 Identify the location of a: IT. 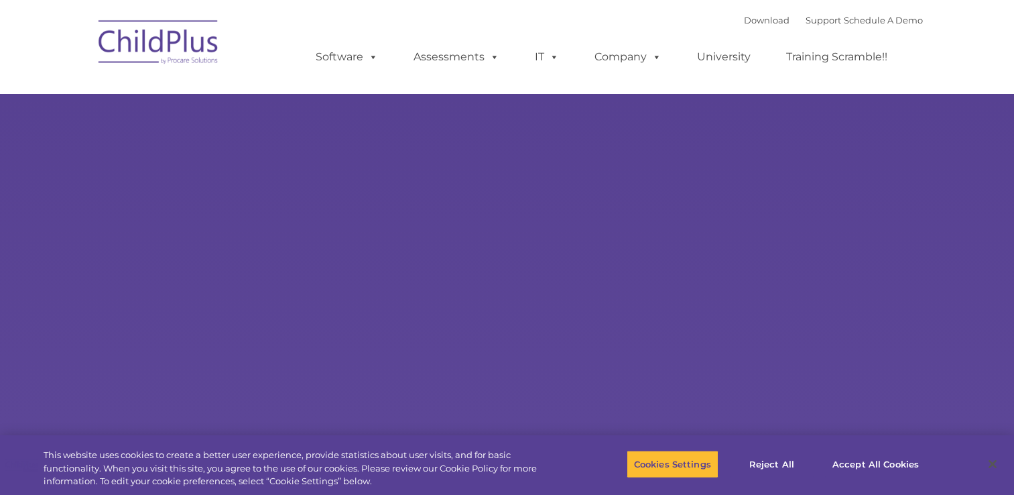
(547, 57).